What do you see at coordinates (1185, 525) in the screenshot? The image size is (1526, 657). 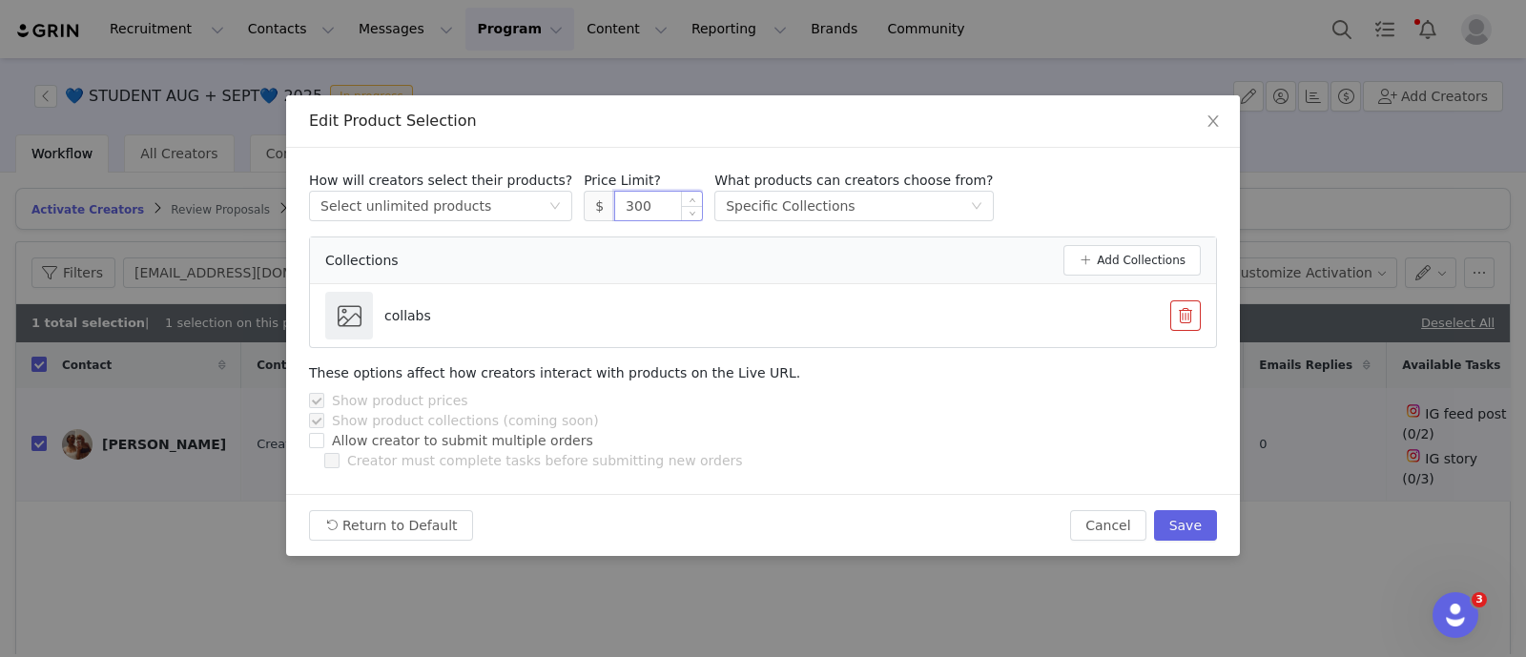 I see `button: Save` at bounding box center [1185, 525].